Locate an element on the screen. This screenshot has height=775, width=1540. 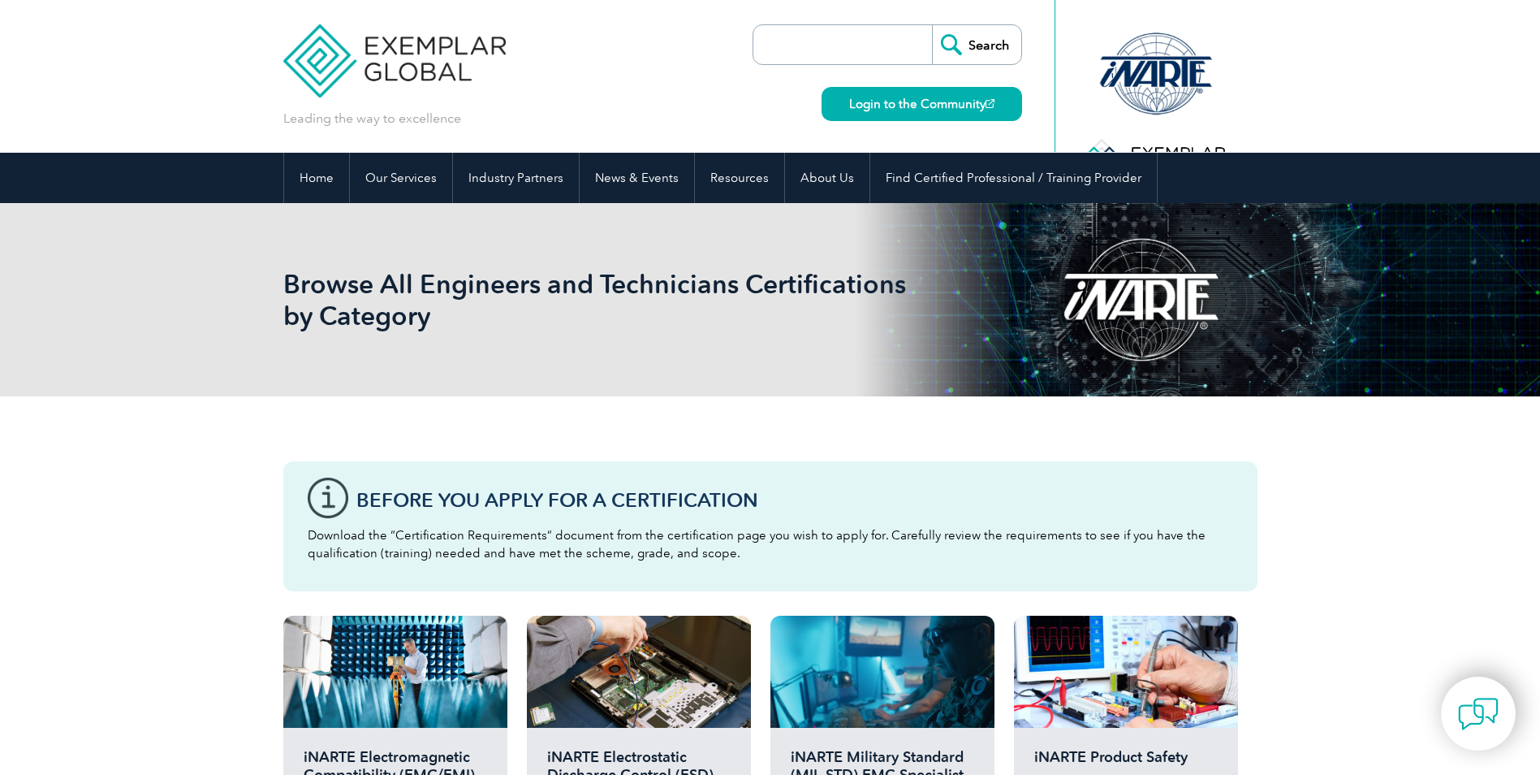
img: contact-chat.png is located at coordinates (1479, 714).